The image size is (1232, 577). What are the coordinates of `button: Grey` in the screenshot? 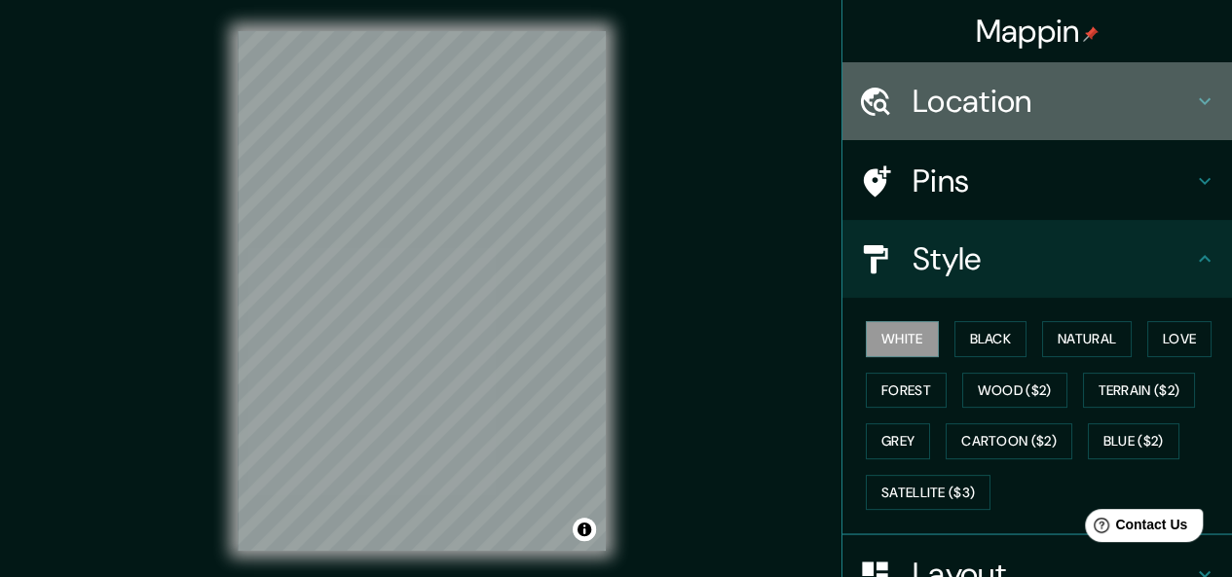 It's located at (898, 441).